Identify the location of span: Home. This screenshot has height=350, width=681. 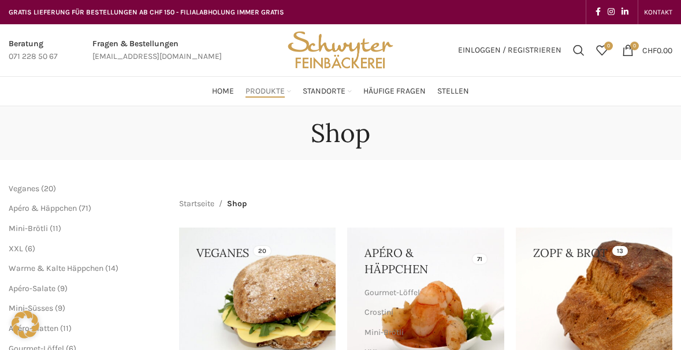
(223, 91).